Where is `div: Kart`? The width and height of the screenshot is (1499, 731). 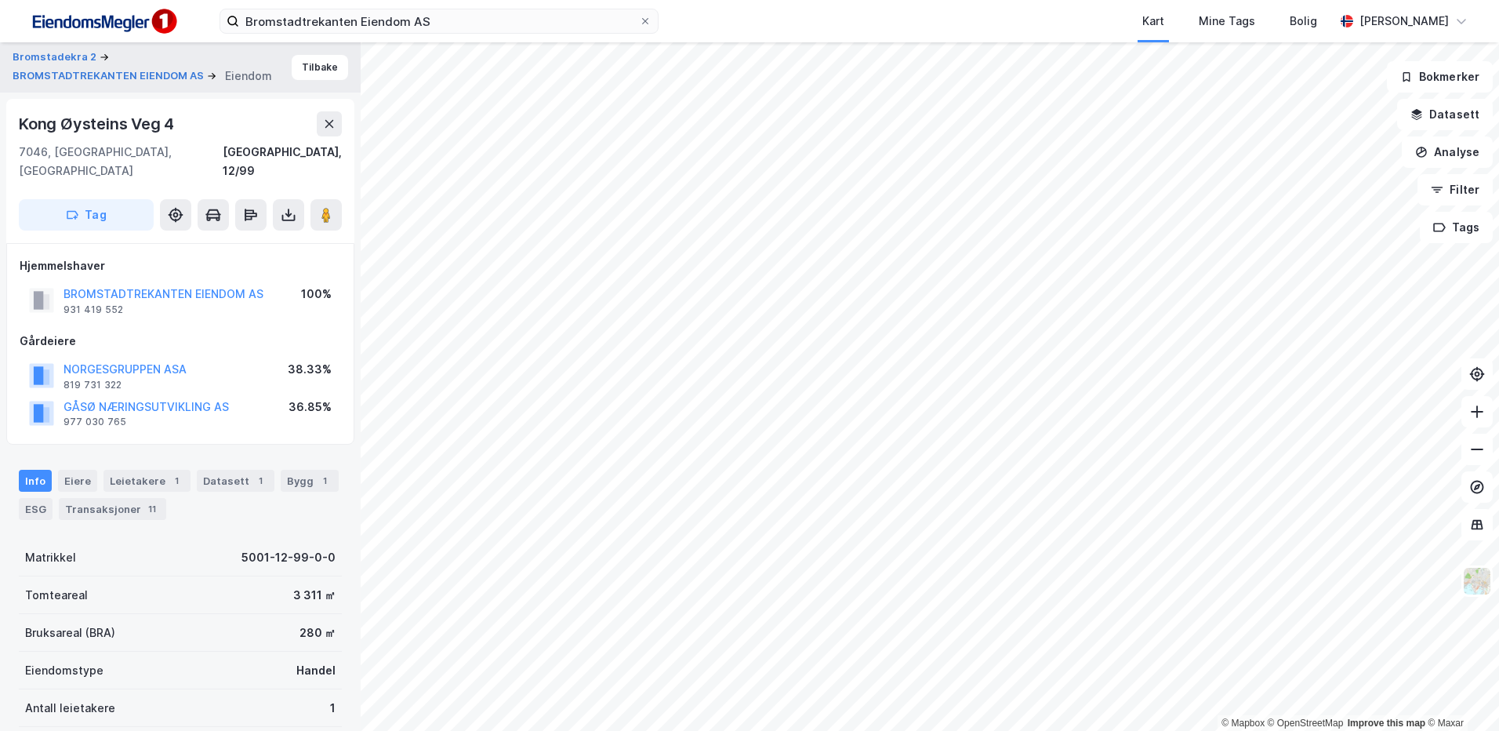
div: Kart is located at coordinates (1153, 21).